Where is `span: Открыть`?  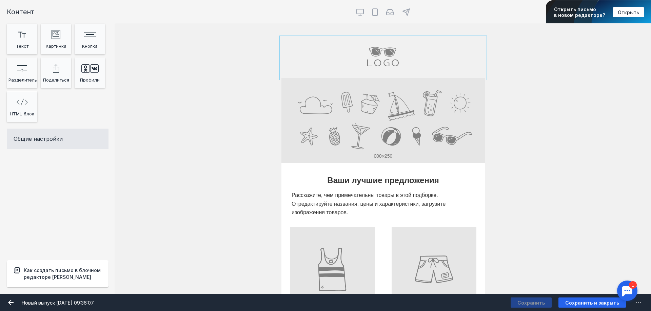
span: Открыть is located at coordinates (628, 12).